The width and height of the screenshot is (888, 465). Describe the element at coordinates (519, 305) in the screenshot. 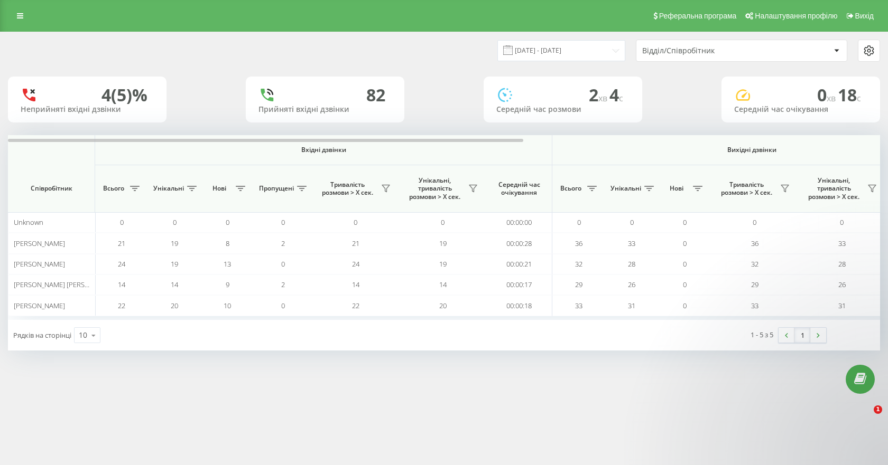

I see `td: 00:00:18` at that location.